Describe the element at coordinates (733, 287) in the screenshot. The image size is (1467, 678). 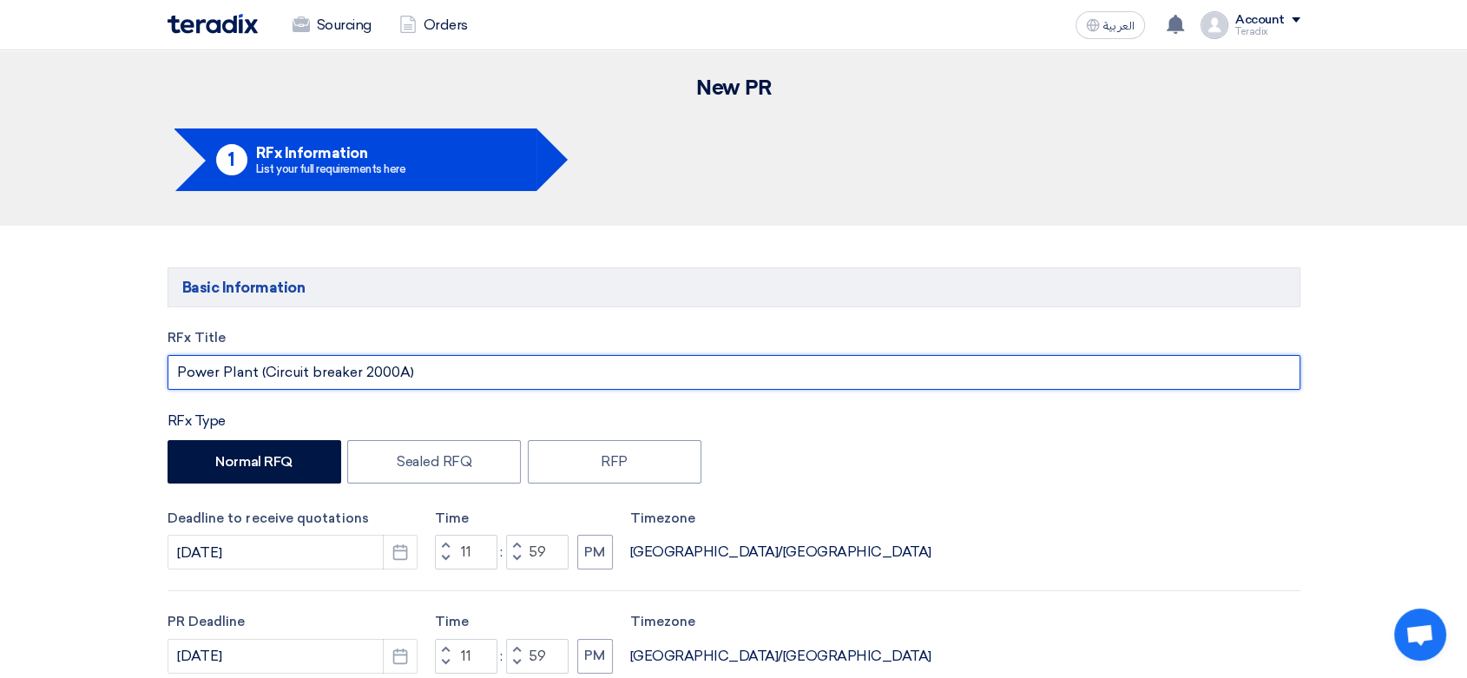
I see `h5: Basic Information` at that location.